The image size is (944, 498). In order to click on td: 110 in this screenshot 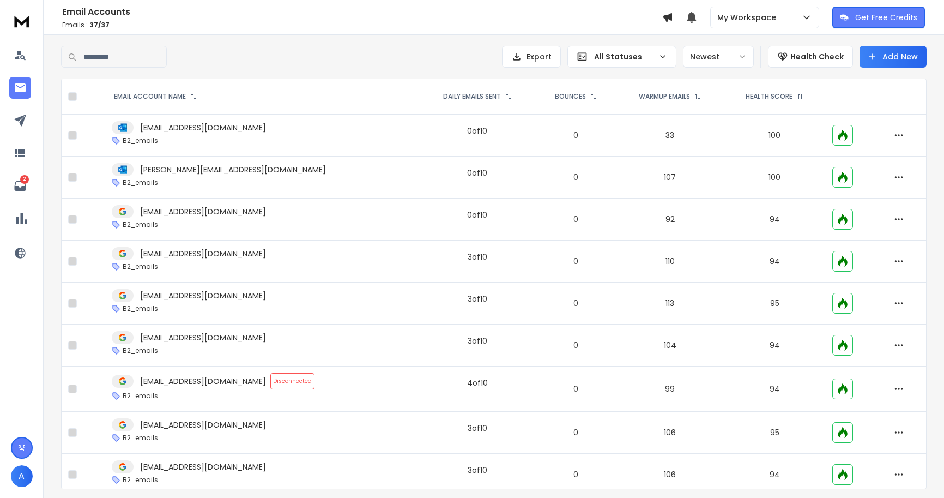, I will do `click(670, 261)`.